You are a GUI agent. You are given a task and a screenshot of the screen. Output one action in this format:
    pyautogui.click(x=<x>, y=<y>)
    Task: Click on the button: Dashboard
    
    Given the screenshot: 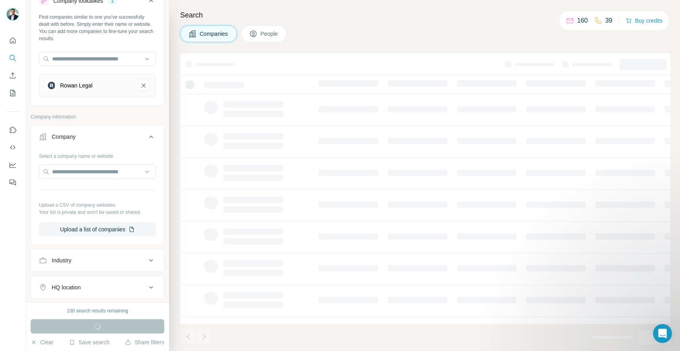 What is the action you would take?
    pyautogui.click(x=13, y=165)
    